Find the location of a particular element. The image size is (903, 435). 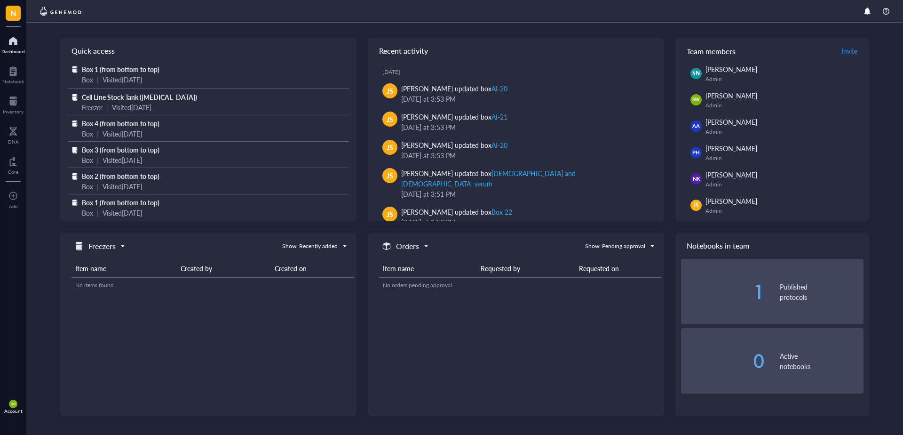

span: Invite is located at coordinates (849, 51).